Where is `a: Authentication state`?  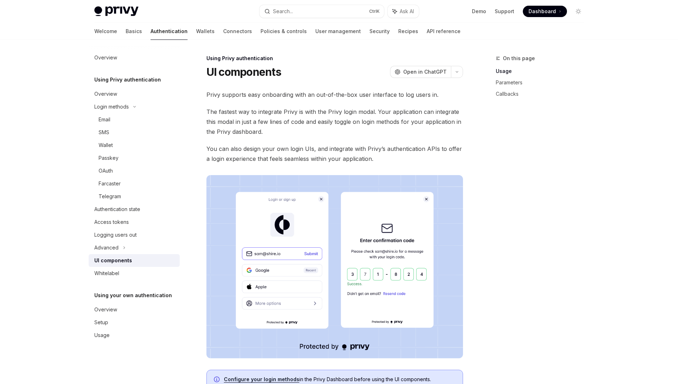
a: Authentication state is located at coordinates (134, 209).